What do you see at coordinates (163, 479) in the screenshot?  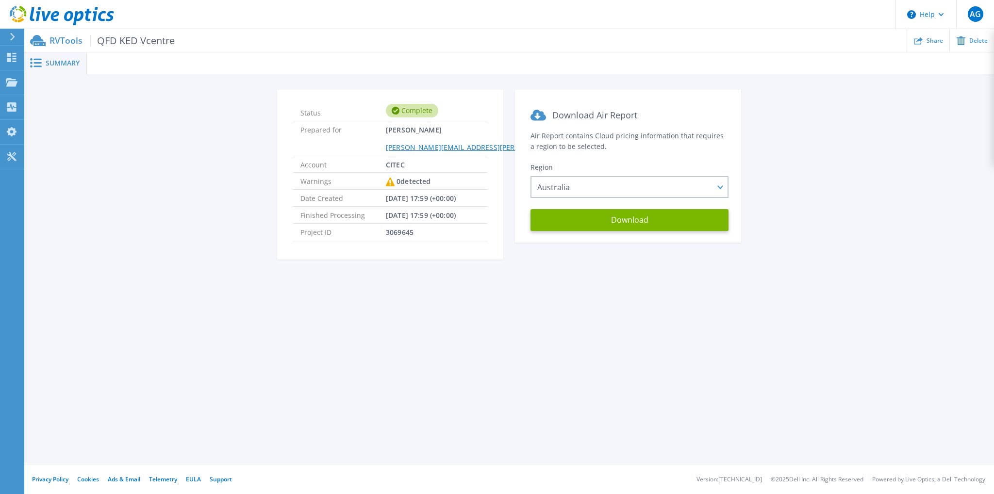 I see `a: Telemetry` at bounding box center [163, 479].